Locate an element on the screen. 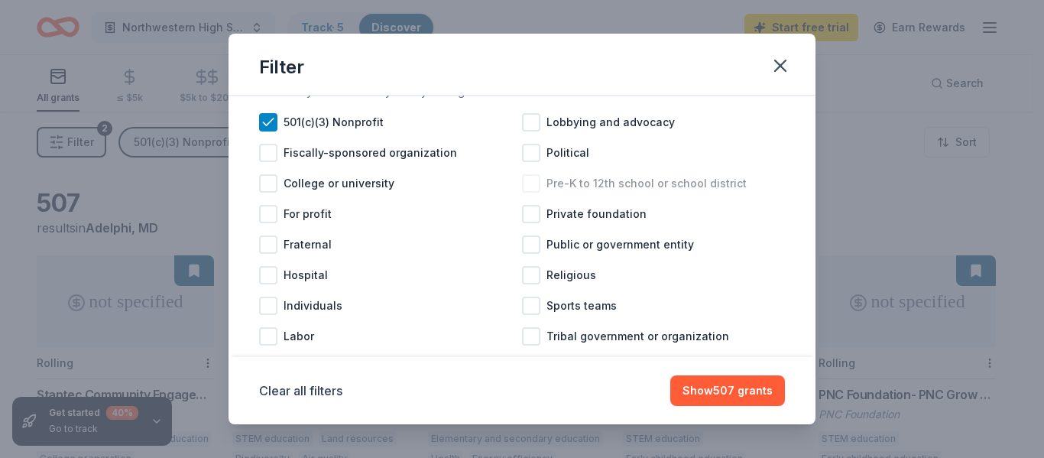 The height and width of the screenshot is (458, 1044). span: Private foundation is located at coordinates (596, 214).